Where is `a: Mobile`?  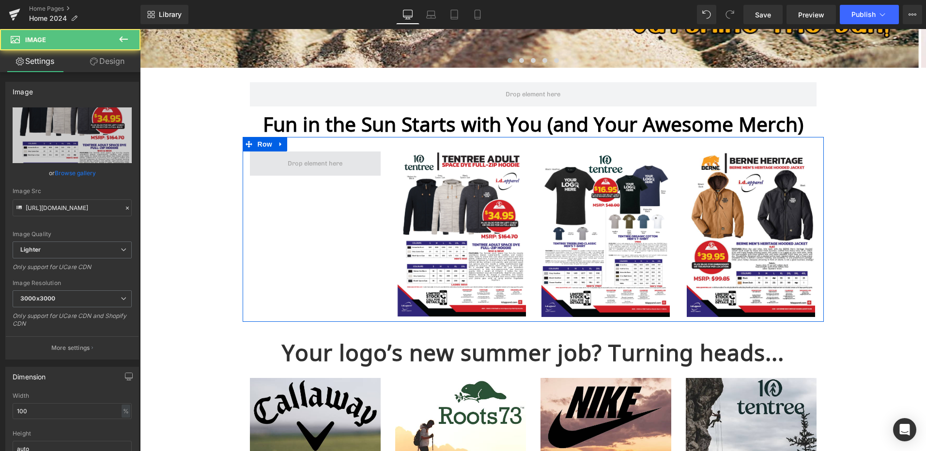
a: Mobile is located at coordinates (477, 15).